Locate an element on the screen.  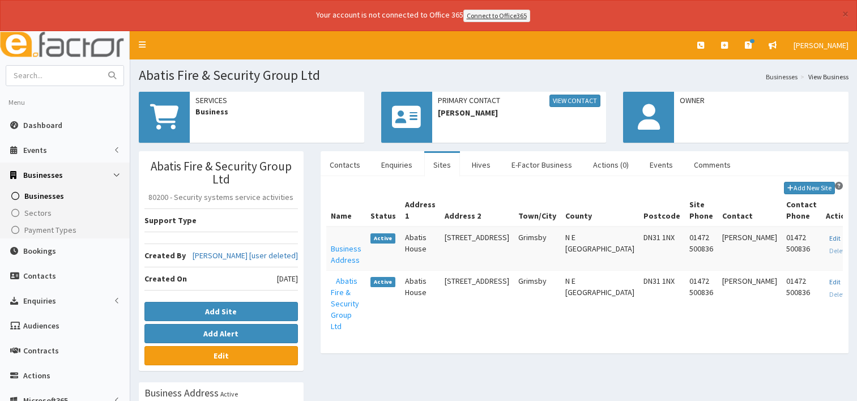
span: Business Address is located at coordinates (346, 254).